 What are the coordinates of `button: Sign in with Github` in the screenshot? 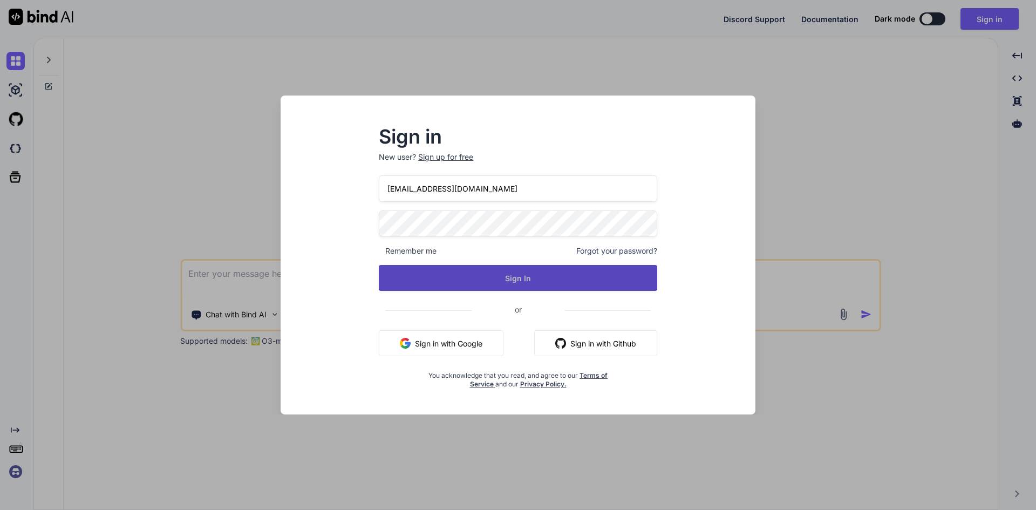 It's located at (596, 343).